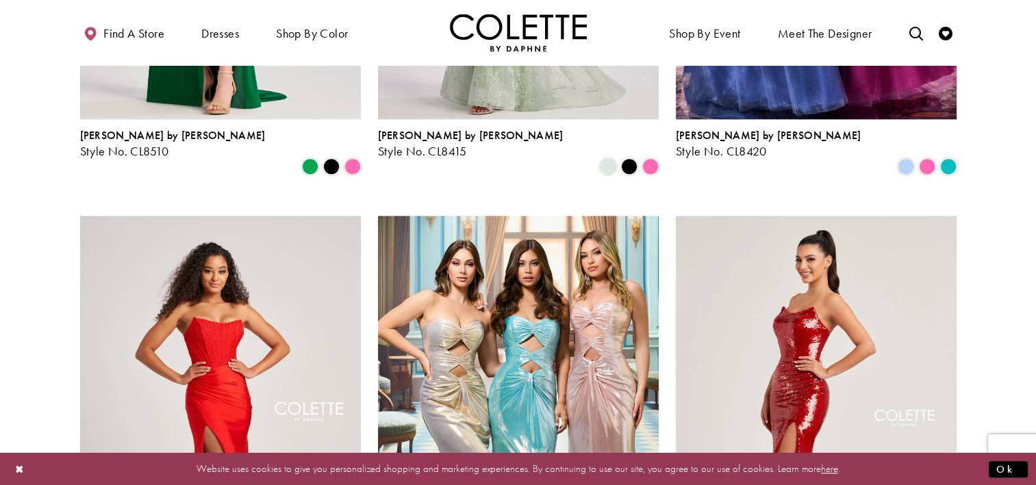  Describe the element at coordinates (1008, 468) in the screenshot. I see `button: Submit Dialog` at that location.